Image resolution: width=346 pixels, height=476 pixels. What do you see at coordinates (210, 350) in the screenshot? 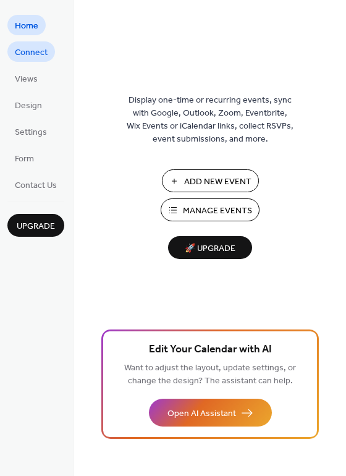
I see `span: Edit Your Calendar with AI` at bounding box center [210, 350].